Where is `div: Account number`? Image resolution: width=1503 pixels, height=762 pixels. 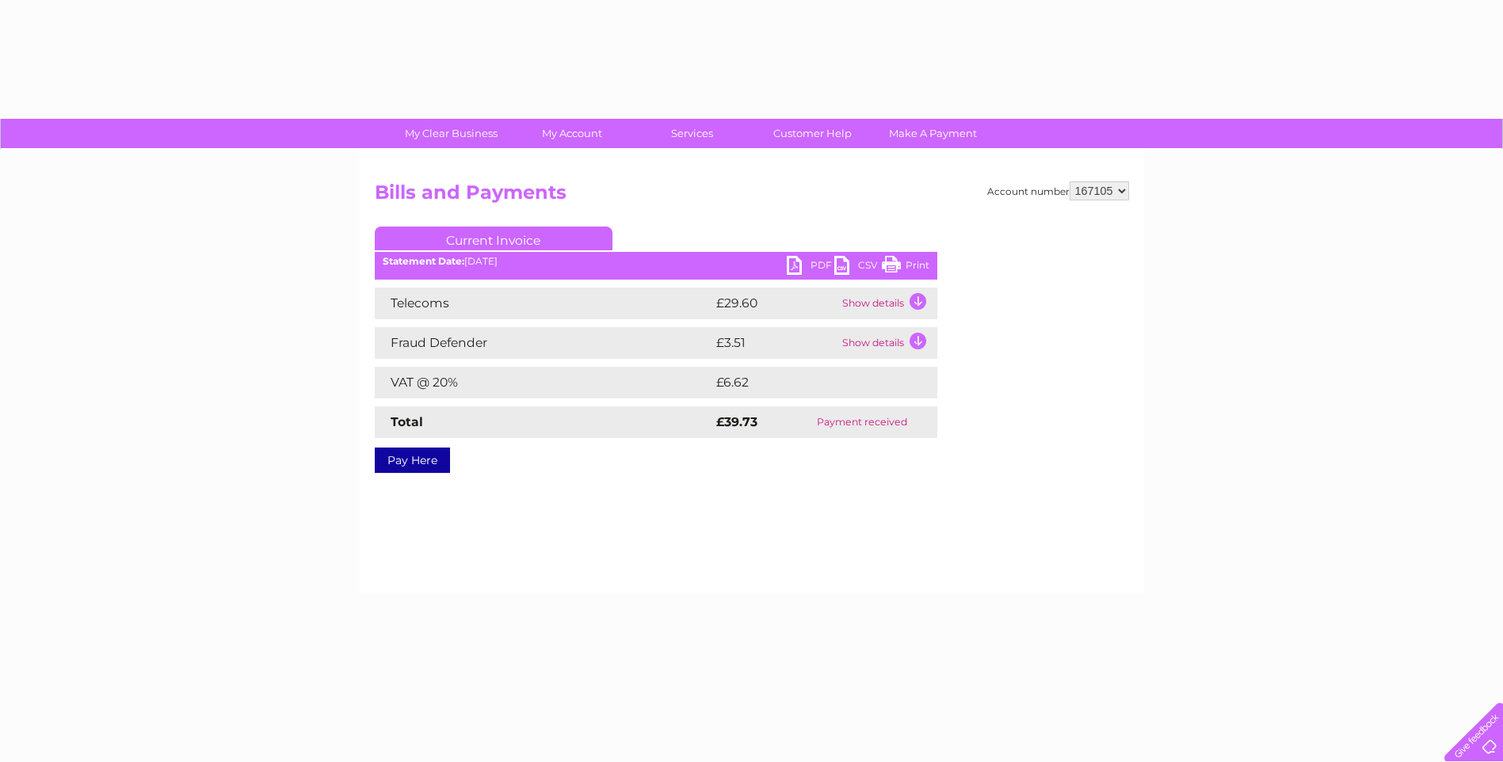 div: Account number is located at coordinates (1058, 191).